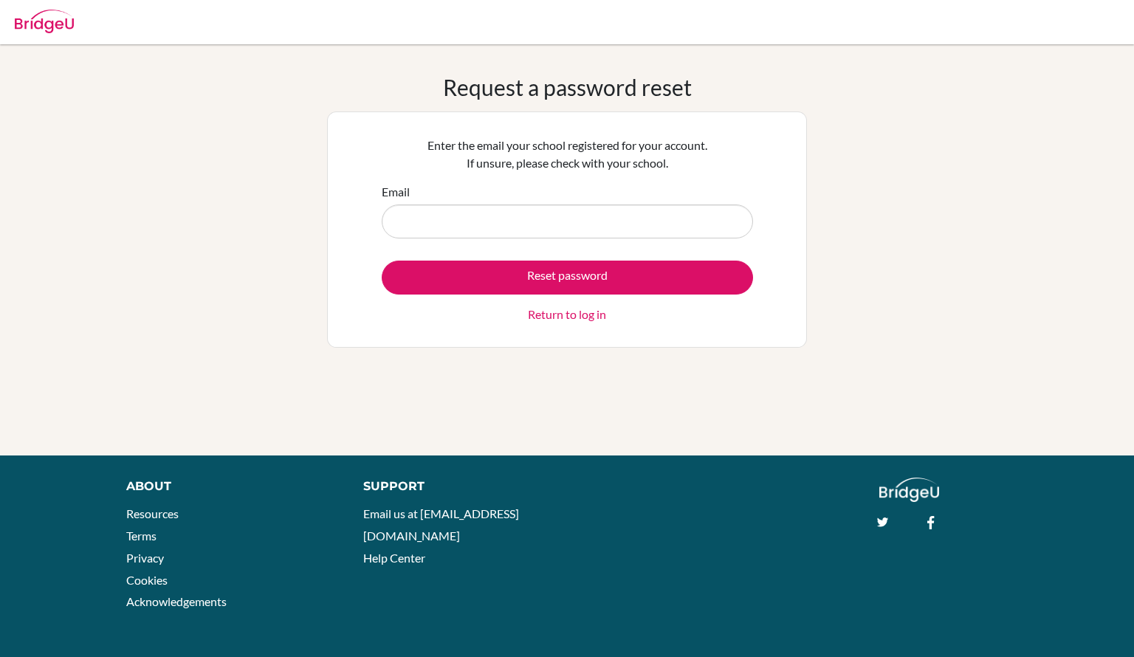  I want to click on a: Cookies, so click(147, 579).